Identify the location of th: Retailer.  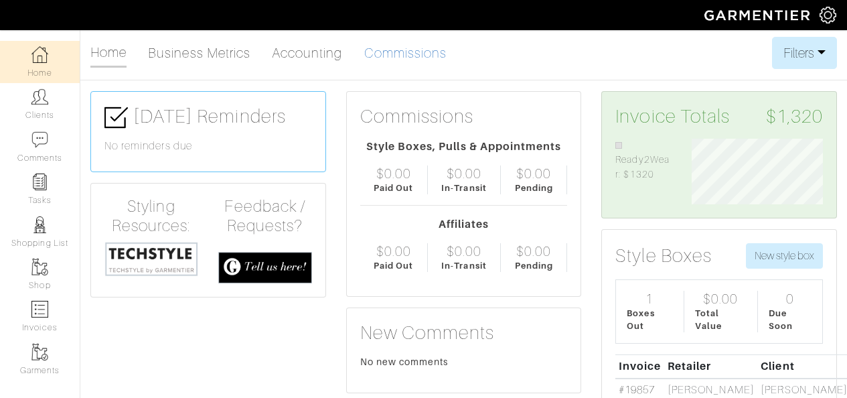
(710, 366).